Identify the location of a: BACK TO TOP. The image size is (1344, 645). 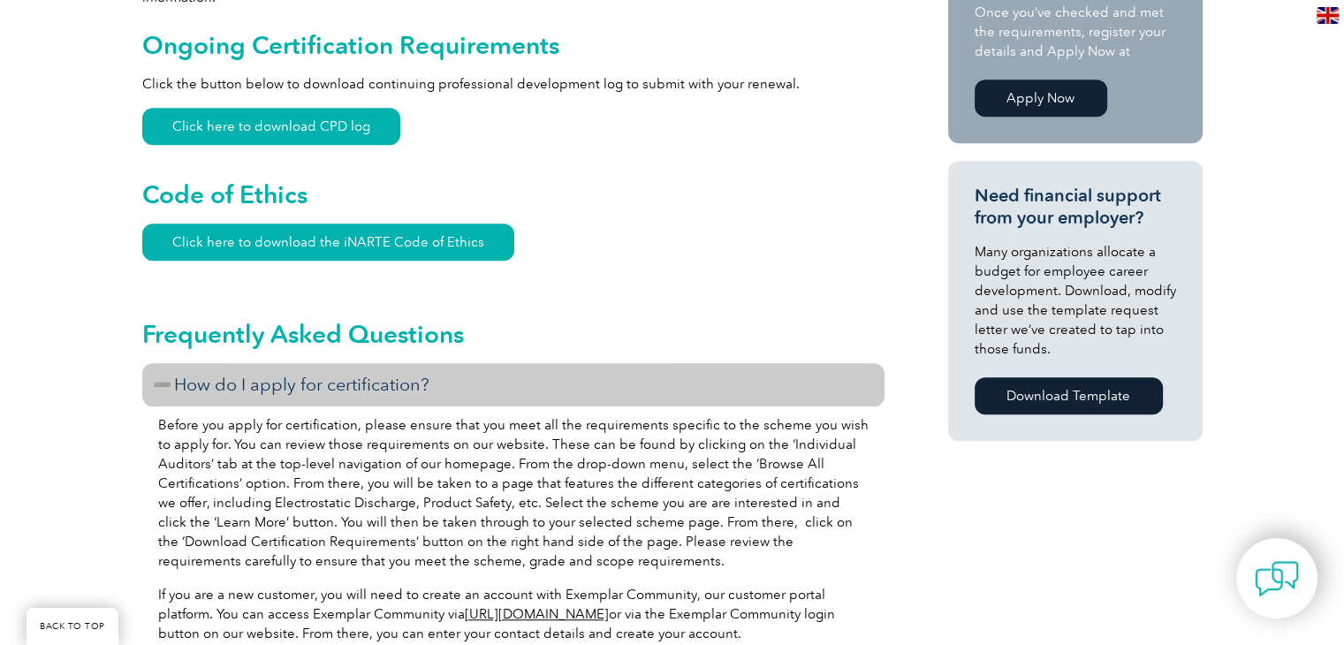
(72, 627).